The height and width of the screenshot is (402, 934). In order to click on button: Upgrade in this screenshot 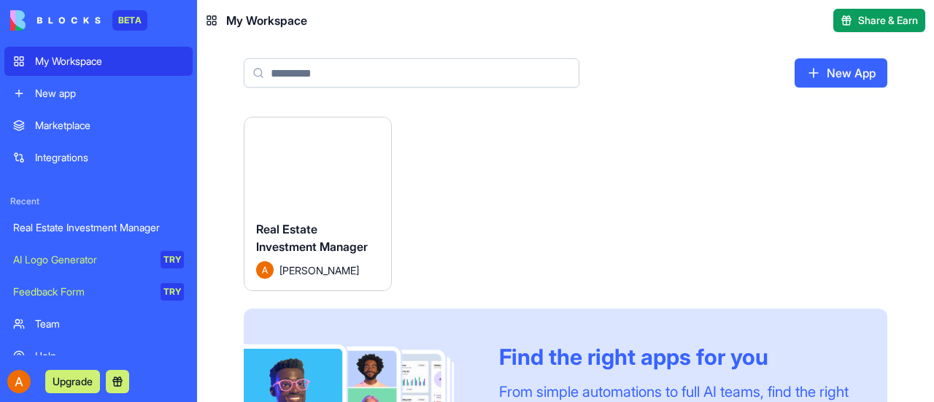, I will do `click(72, 382)`.